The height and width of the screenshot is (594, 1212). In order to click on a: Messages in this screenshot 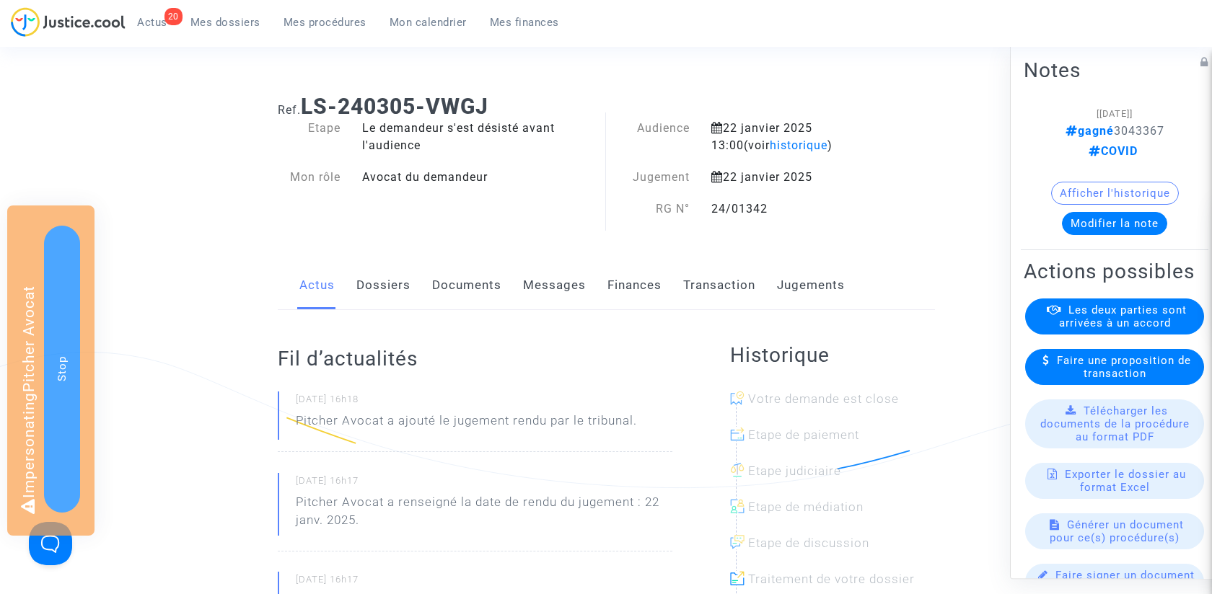, I will do `click(554, 286)`.